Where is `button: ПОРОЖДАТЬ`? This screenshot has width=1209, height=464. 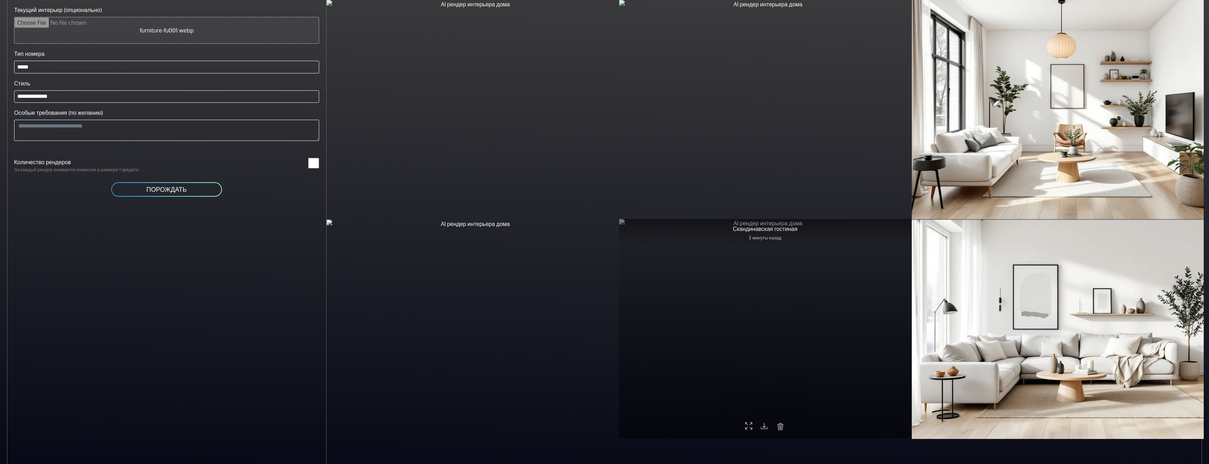
button: ПОРОЖДАТЬ is located at coordinates (167, 189).